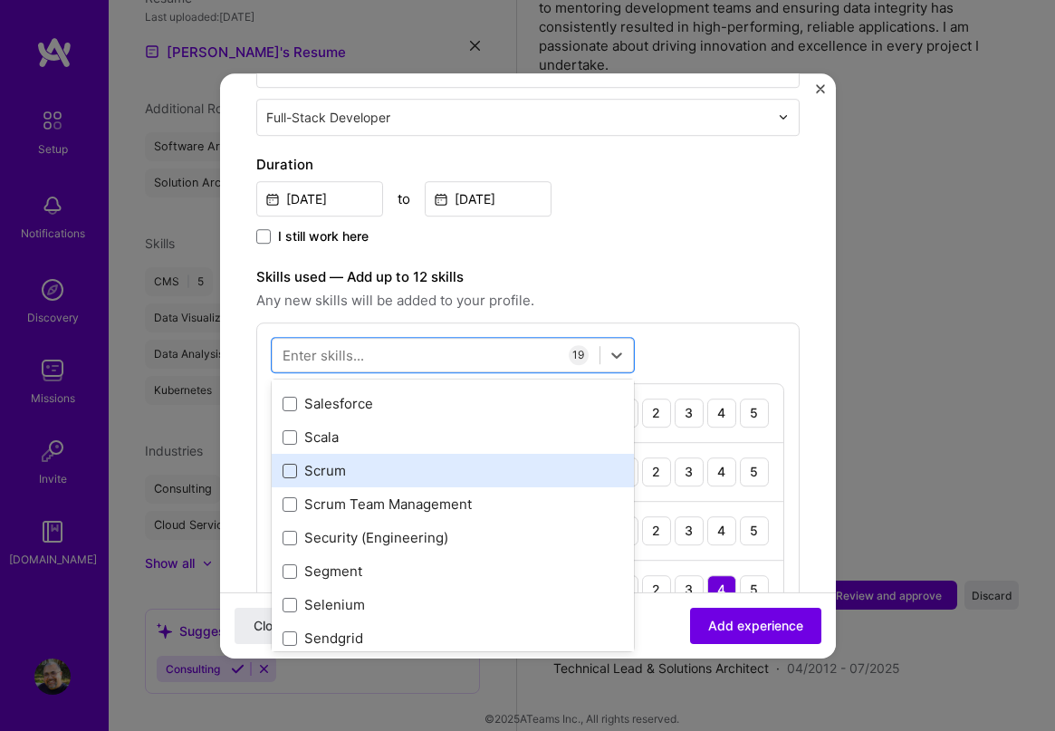 This screenshot has width=1055, height=731. I want to click on span: Close, so click(270, 625).